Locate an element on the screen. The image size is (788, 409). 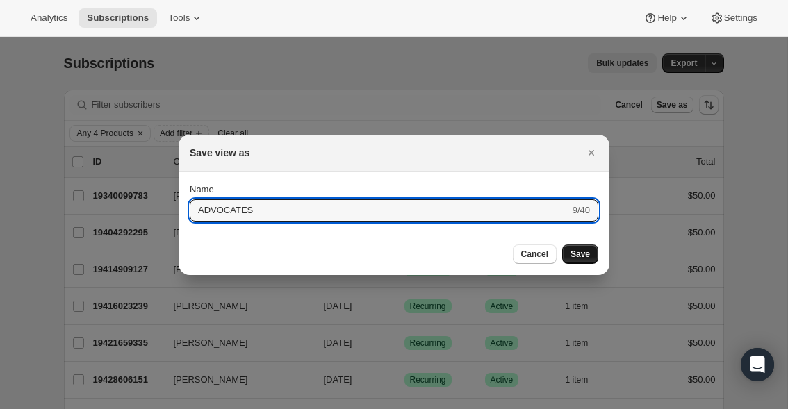
span: Analytics is located at coordinates (49, 18).